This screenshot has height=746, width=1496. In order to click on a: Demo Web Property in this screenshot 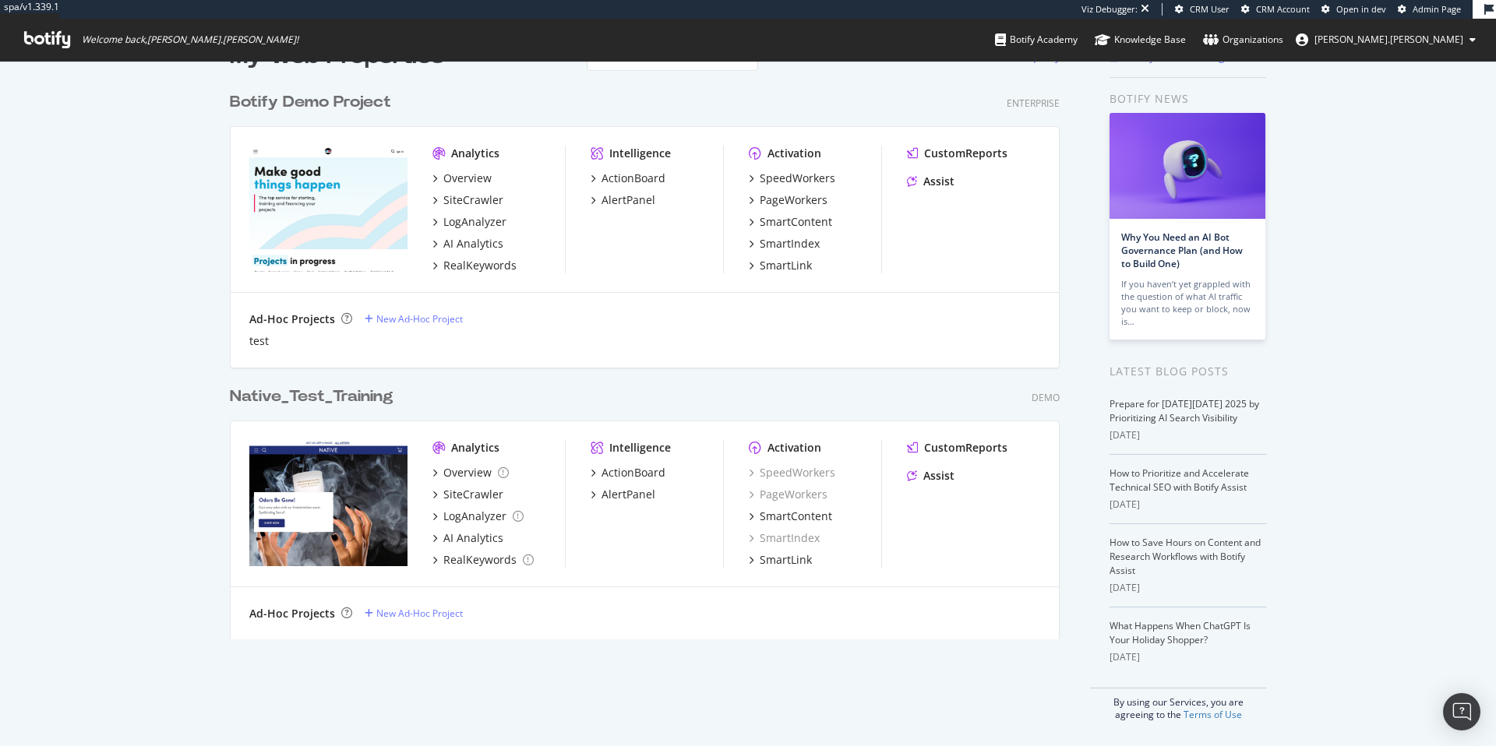, I will do `click(1003, 56)`.